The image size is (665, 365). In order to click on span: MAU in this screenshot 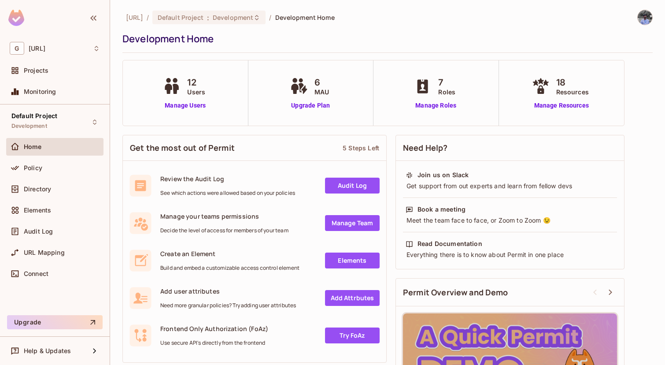, I will do `click(322, 92)`.